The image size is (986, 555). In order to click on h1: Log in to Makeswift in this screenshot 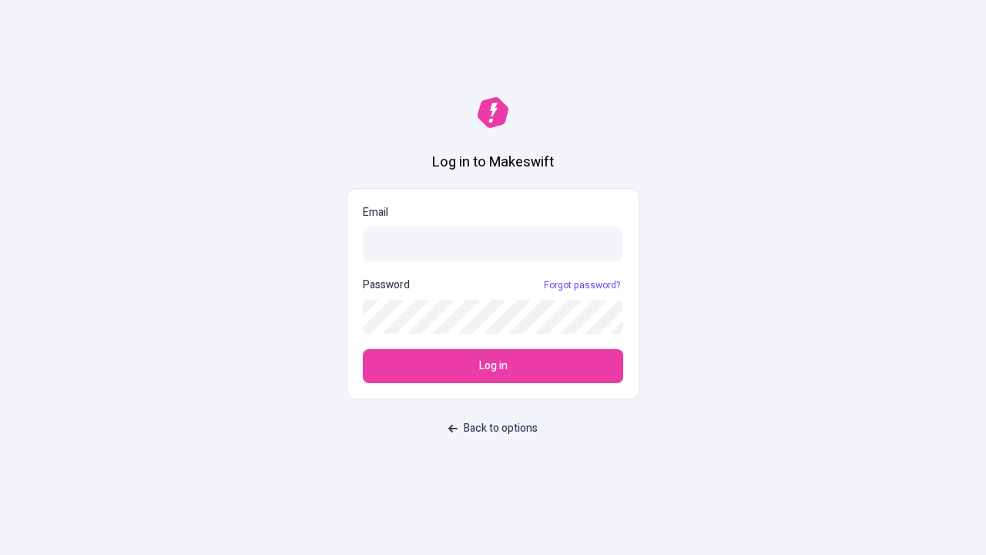, I will do `click(493, 163)`.